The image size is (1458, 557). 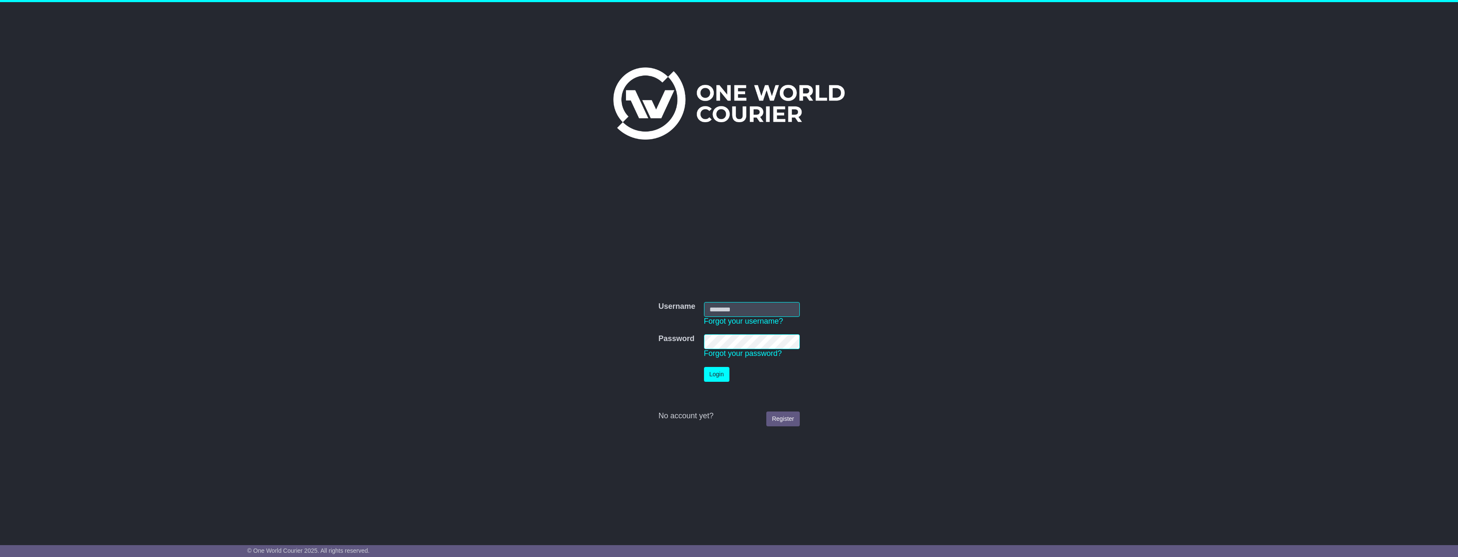 What do you see at coordinates (677, 306) in the screenshot?
I see `label: Username` at bounding box center [677, 306].